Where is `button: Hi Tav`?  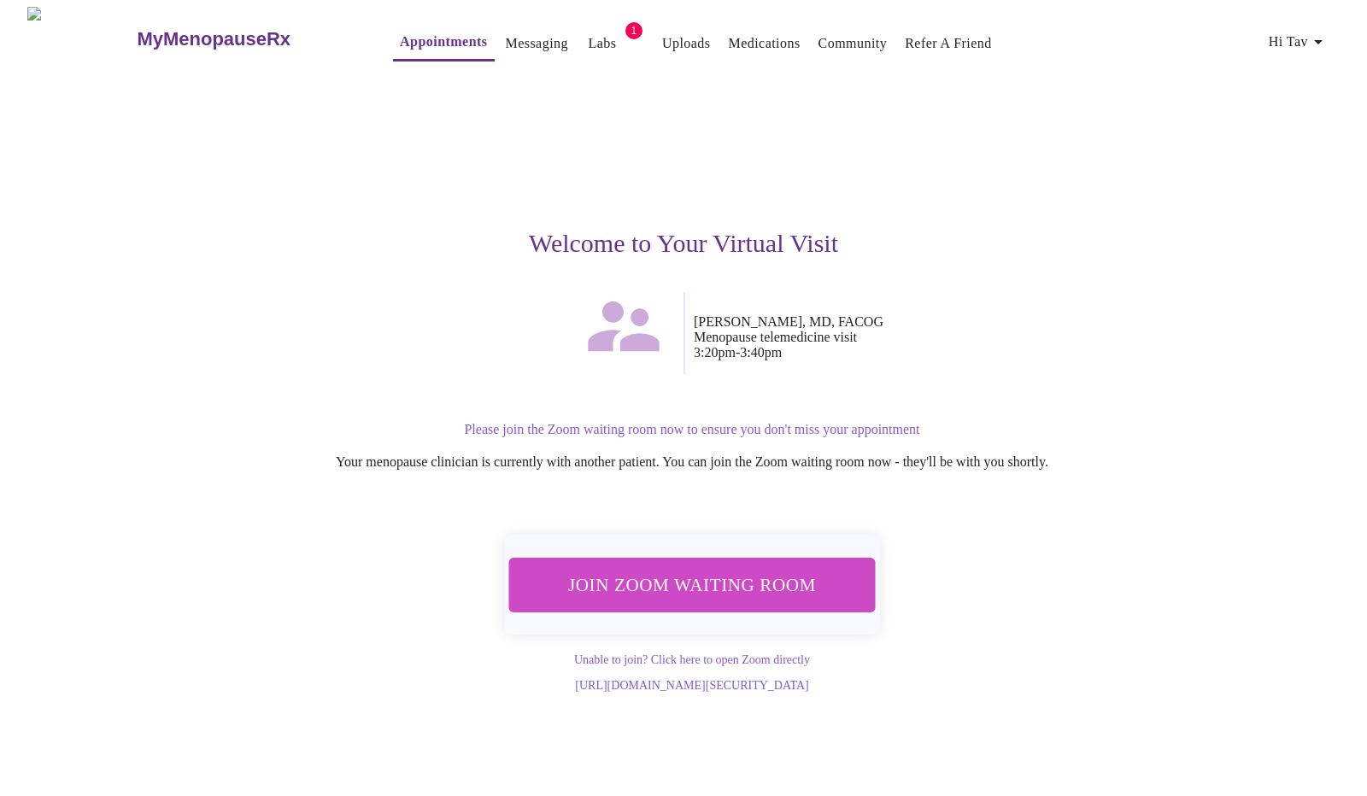 button: Hi Tav is located at coordinates (1298, 42).